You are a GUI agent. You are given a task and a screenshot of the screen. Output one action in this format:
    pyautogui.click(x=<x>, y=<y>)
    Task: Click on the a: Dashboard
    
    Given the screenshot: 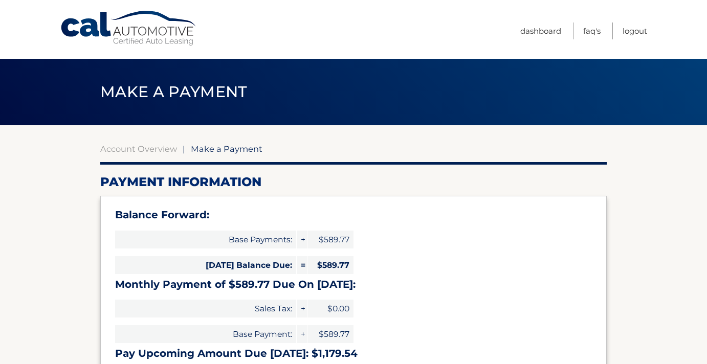 What is the action you would take?
    pyautogui.click(x=541, y=31)
    